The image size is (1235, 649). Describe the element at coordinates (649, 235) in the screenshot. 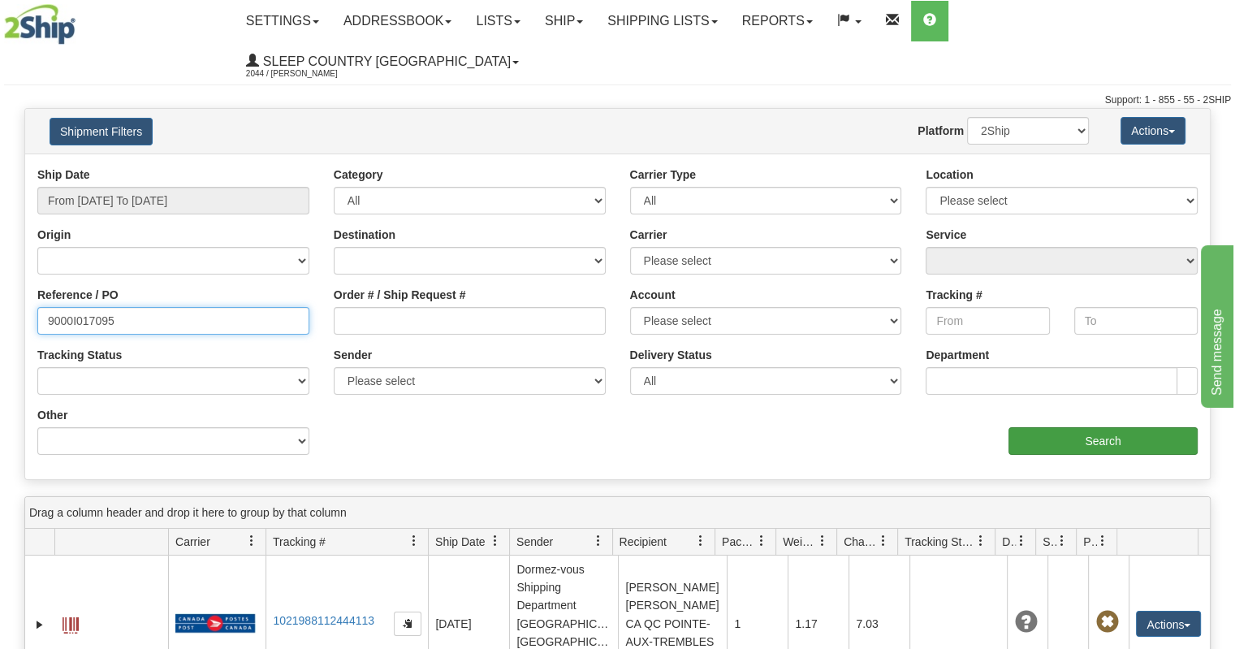

I see `label: Carrier` at that location.